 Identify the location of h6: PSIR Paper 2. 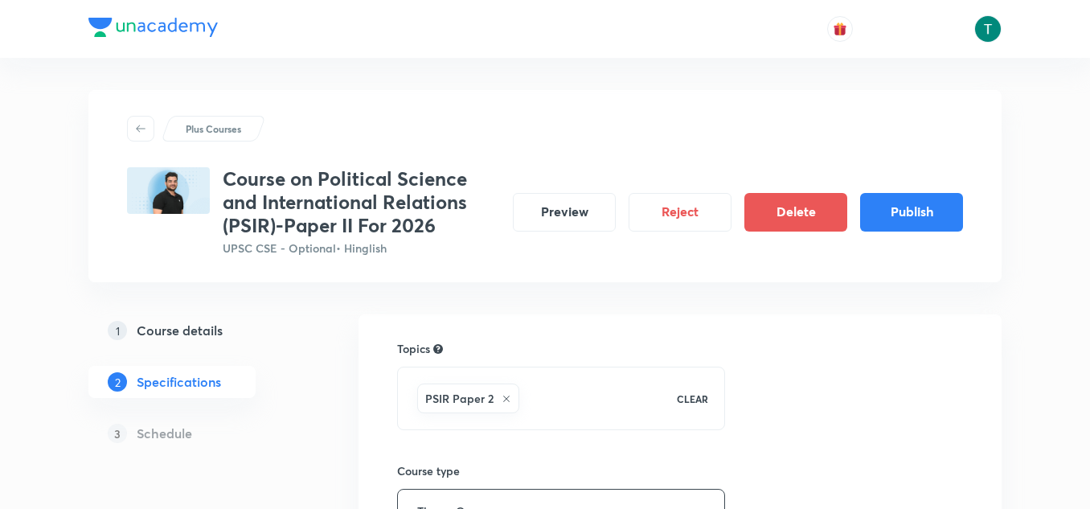
(459, 398).